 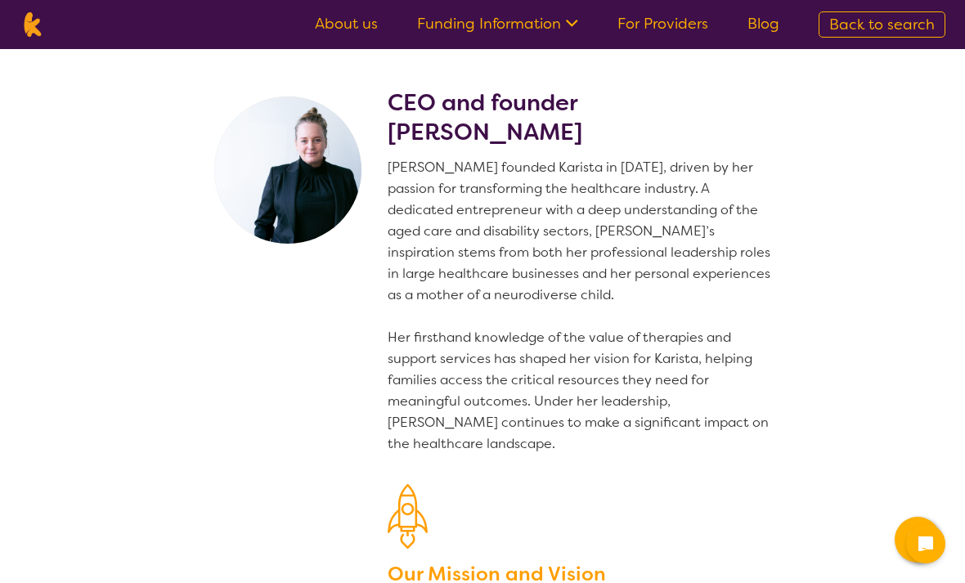 What do you see at coordinates (882, 25) in the screenshot?
I see `a: Back to search` at bounding box center [882, 25].